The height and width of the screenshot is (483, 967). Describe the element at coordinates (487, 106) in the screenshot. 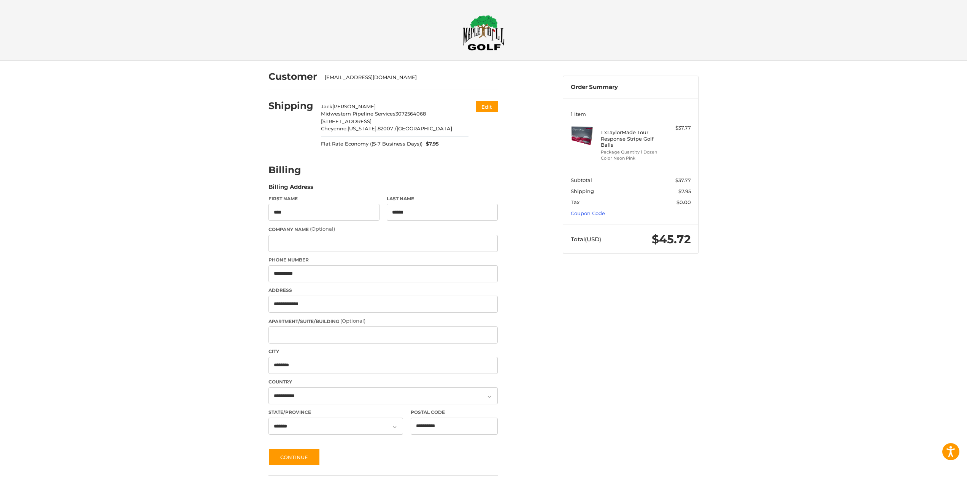

I see `button: Edit` at that location.